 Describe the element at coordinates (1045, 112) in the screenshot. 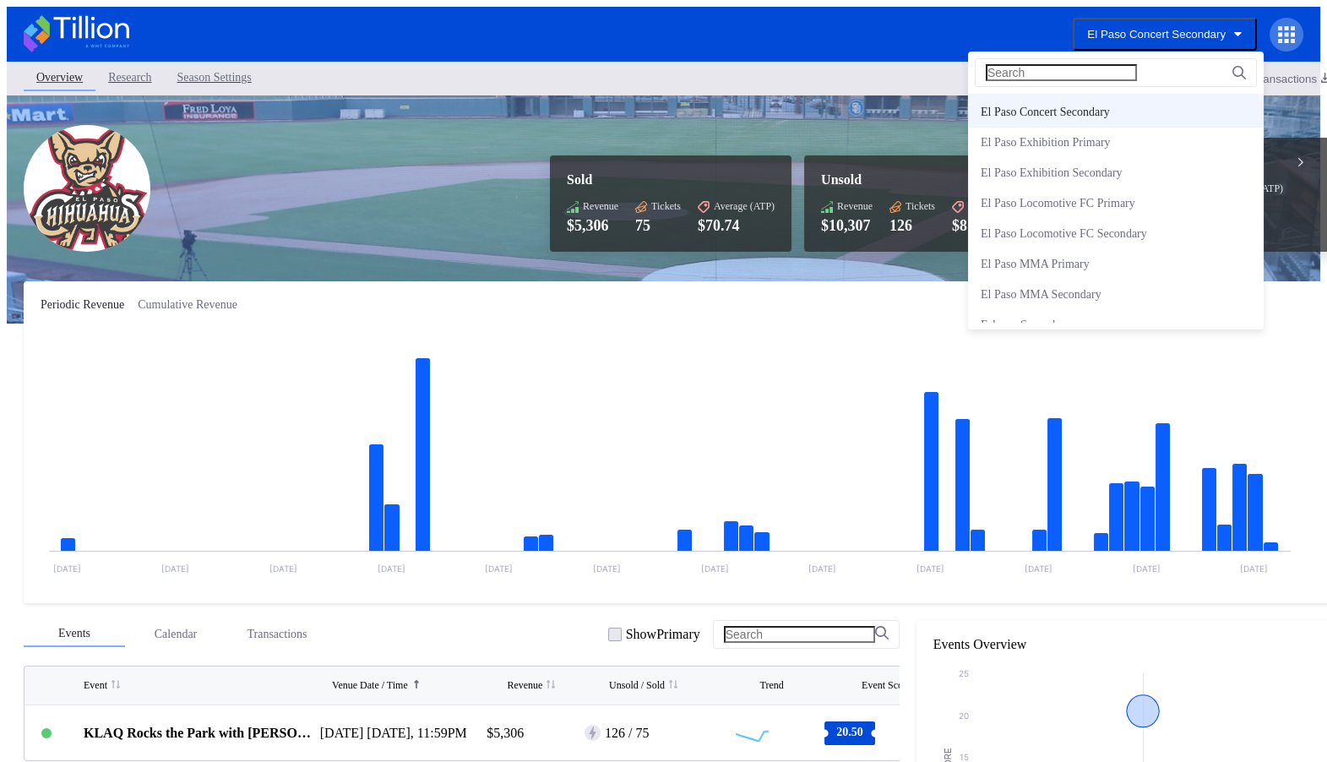

I see `div: El Paso Concert Secondary` at that location.